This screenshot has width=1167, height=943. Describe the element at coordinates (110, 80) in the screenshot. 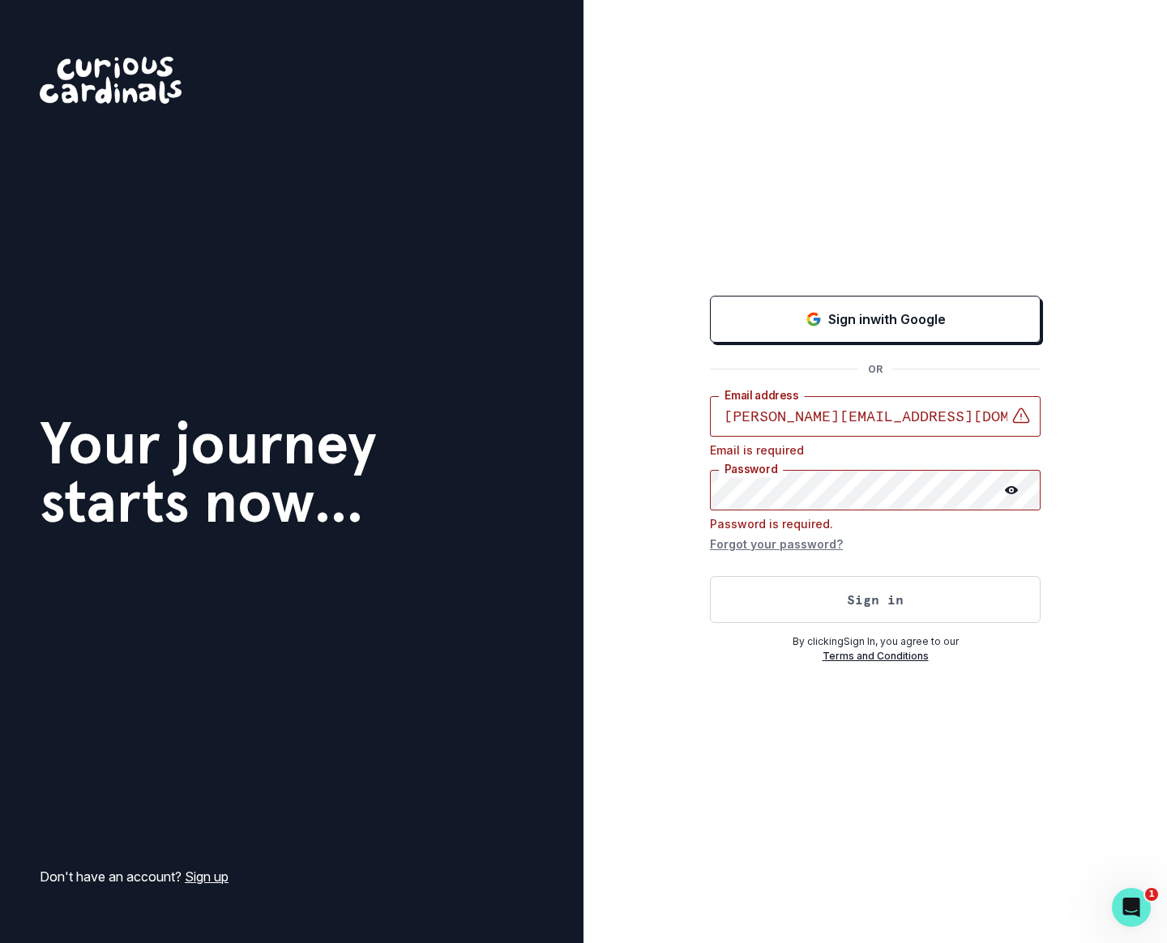

I see `img: Curious Cardinals Logo` at that location.